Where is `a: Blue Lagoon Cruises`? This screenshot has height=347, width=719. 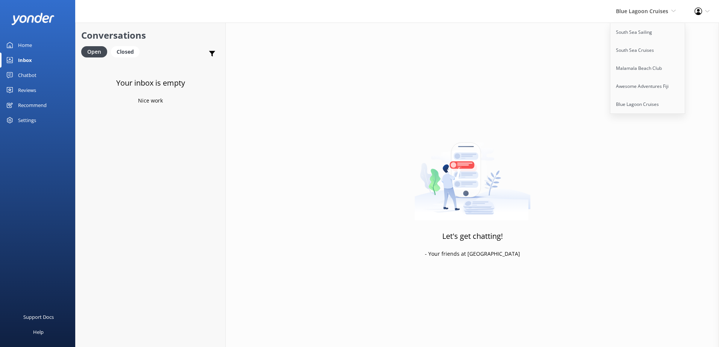 a: Blue Lagoon Cruises is located at coordinates (648, 104).